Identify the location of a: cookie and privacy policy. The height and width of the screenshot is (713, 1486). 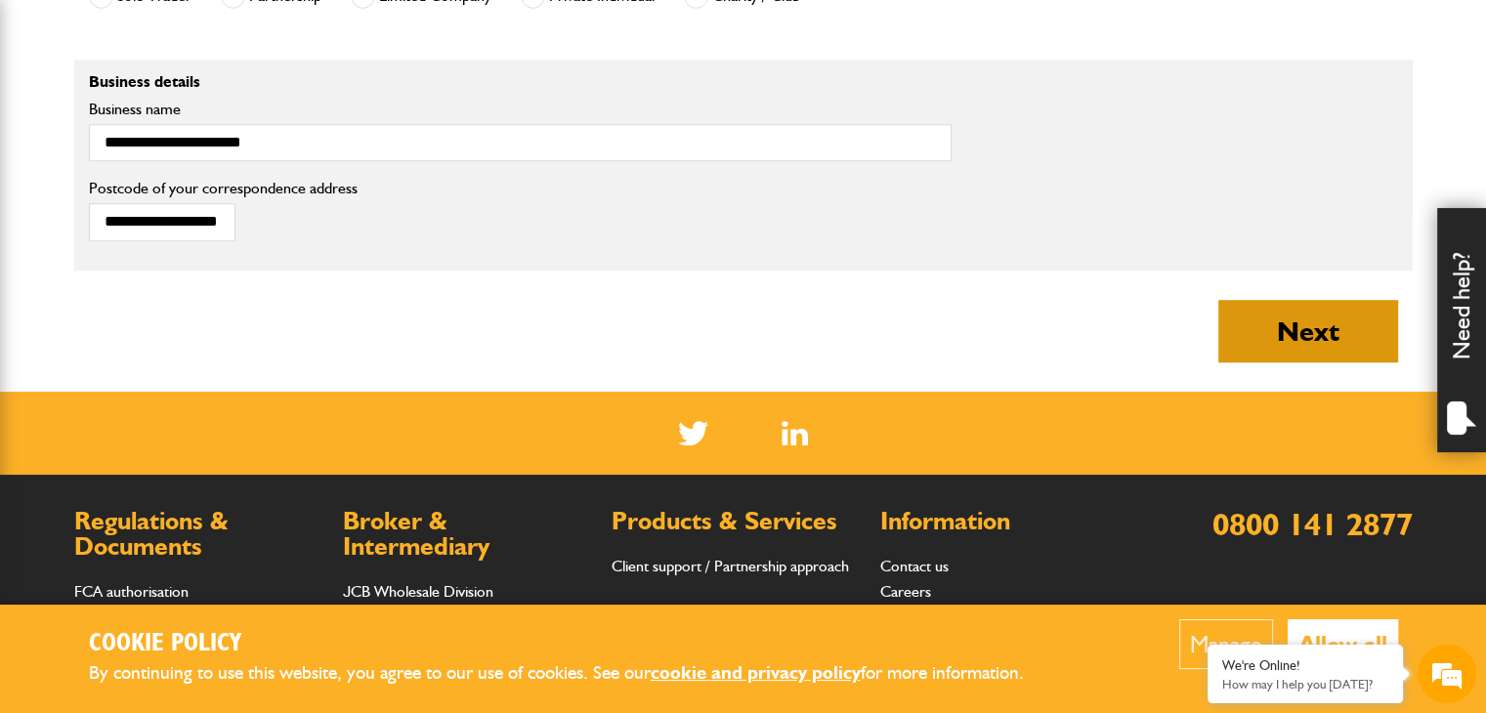
(755, 672).